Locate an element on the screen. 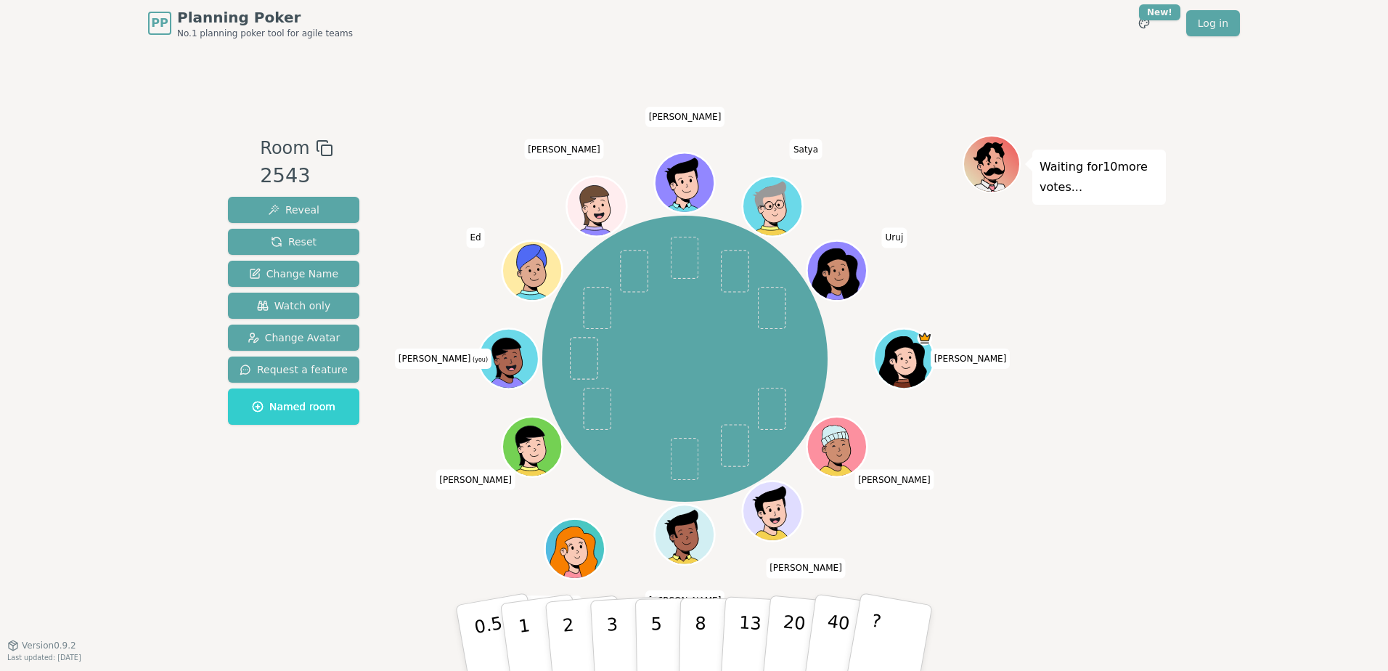 The width and height of the screenshot is (1388, 671). span: Reveal is located at coordinates (293, 210).